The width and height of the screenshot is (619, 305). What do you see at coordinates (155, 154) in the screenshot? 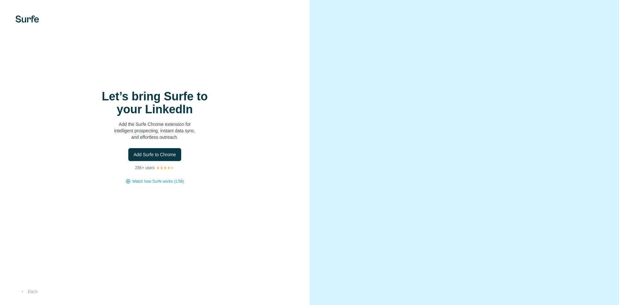
I see `span: Add Surfe to Chrome` at bounding box center [155, 154].